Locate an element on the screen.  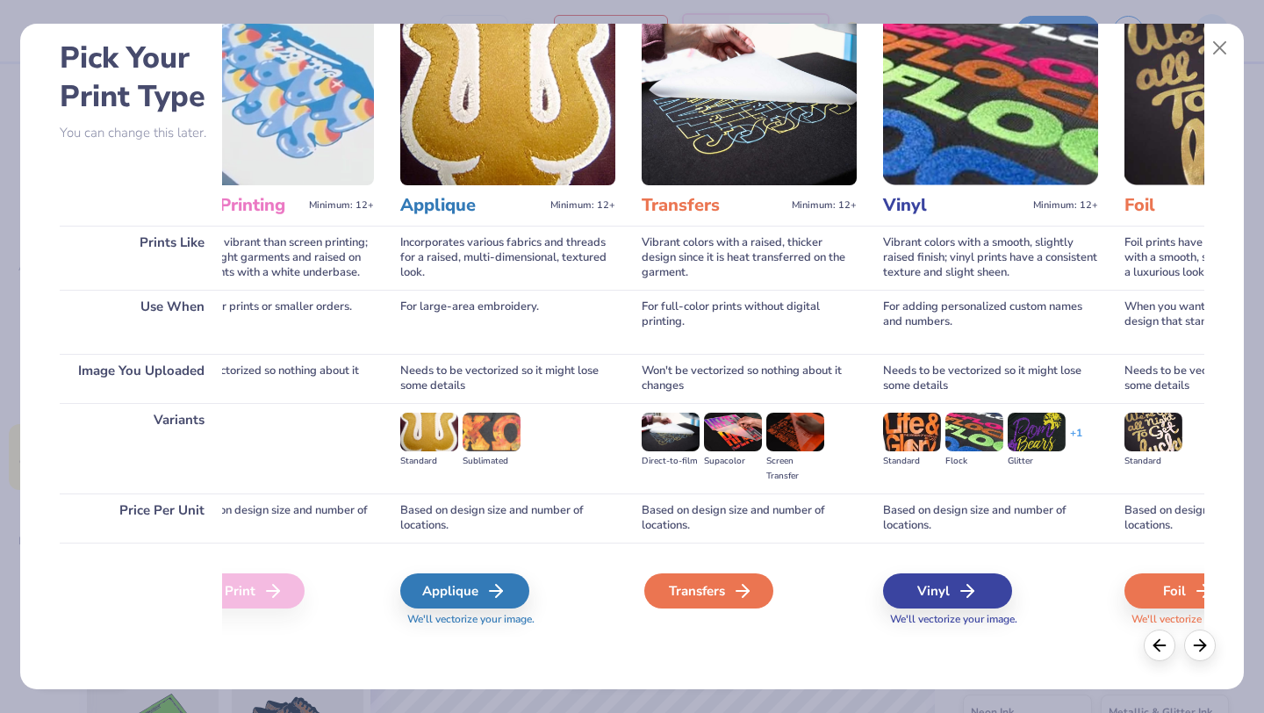
img: Sublimated is located at coordinates (492, 432).